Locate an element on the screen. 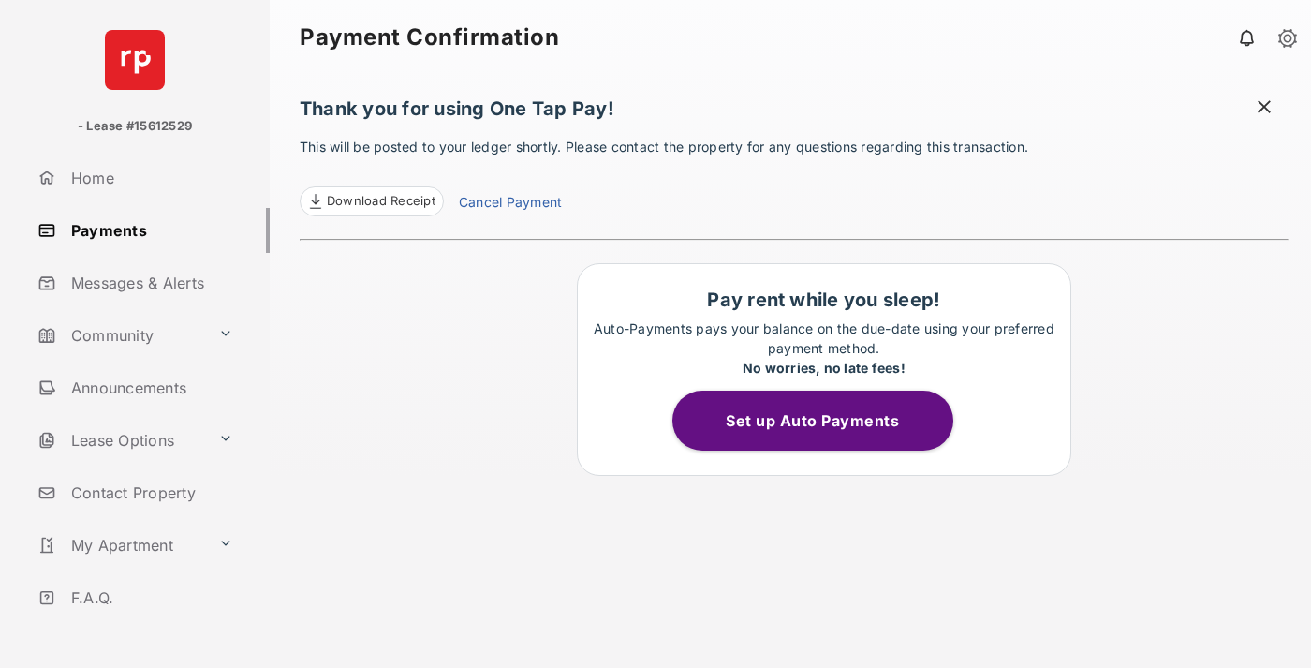 Image resolution: width=1311 pixels, height=668 pixels. p: Auto-Payments pays your balance on the due-date using your preferred payment method. is located at coordinates (824, 347).